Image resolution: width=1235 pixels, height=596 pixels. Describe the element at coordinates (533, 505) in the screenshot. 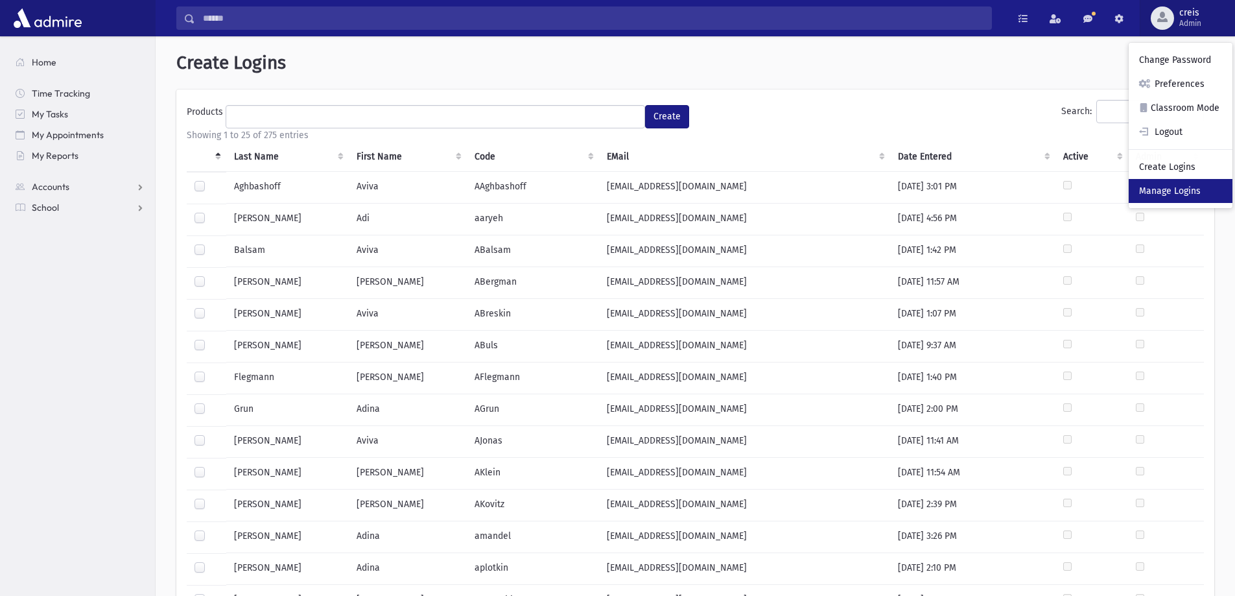

I see `td: AKovitz` at that location.